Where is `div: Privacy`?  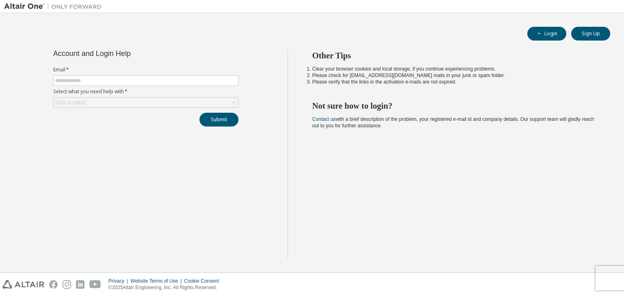
div: Privacy is located at coordinates (119, 281).